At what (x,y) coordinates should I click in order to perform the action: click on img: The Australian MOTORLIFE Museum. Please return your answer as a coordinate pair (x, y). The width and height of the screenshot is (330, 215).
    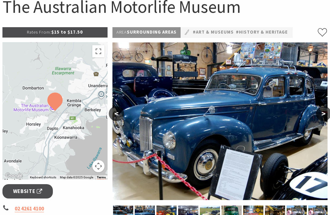
    Looking at the image, I should click on (220, 121).